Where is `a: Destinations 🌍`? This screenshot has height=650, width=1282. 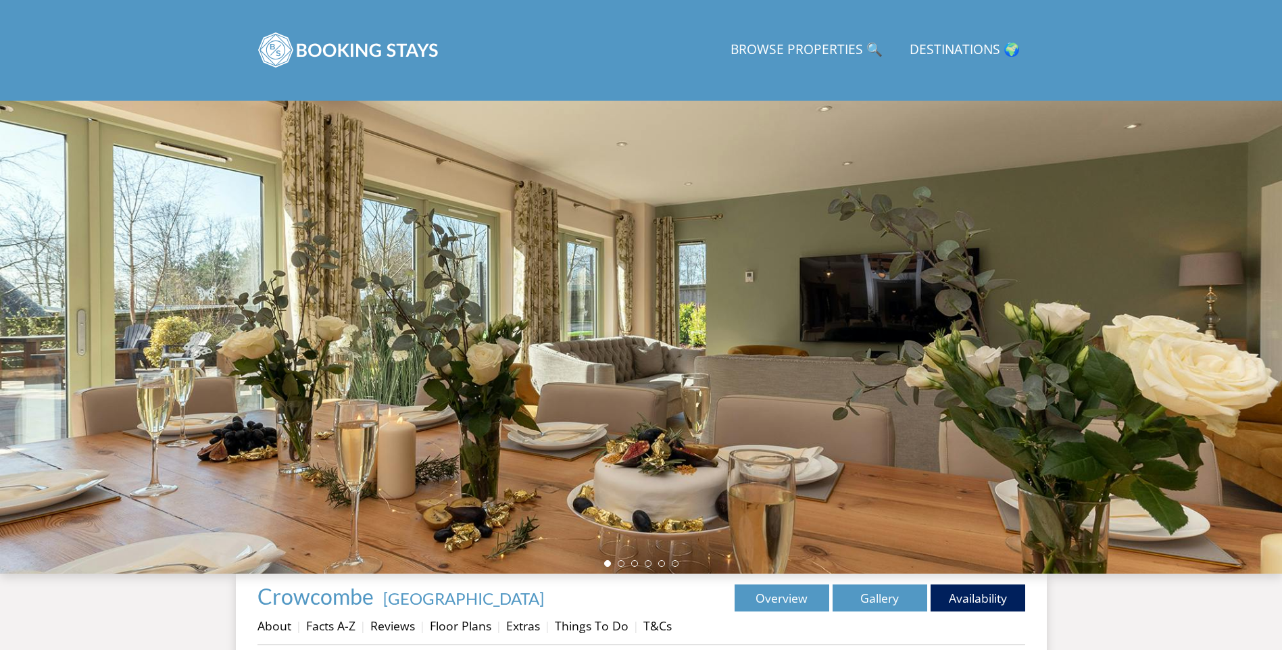 a: Destinations 🌍 is located at coordinates (965, 50).